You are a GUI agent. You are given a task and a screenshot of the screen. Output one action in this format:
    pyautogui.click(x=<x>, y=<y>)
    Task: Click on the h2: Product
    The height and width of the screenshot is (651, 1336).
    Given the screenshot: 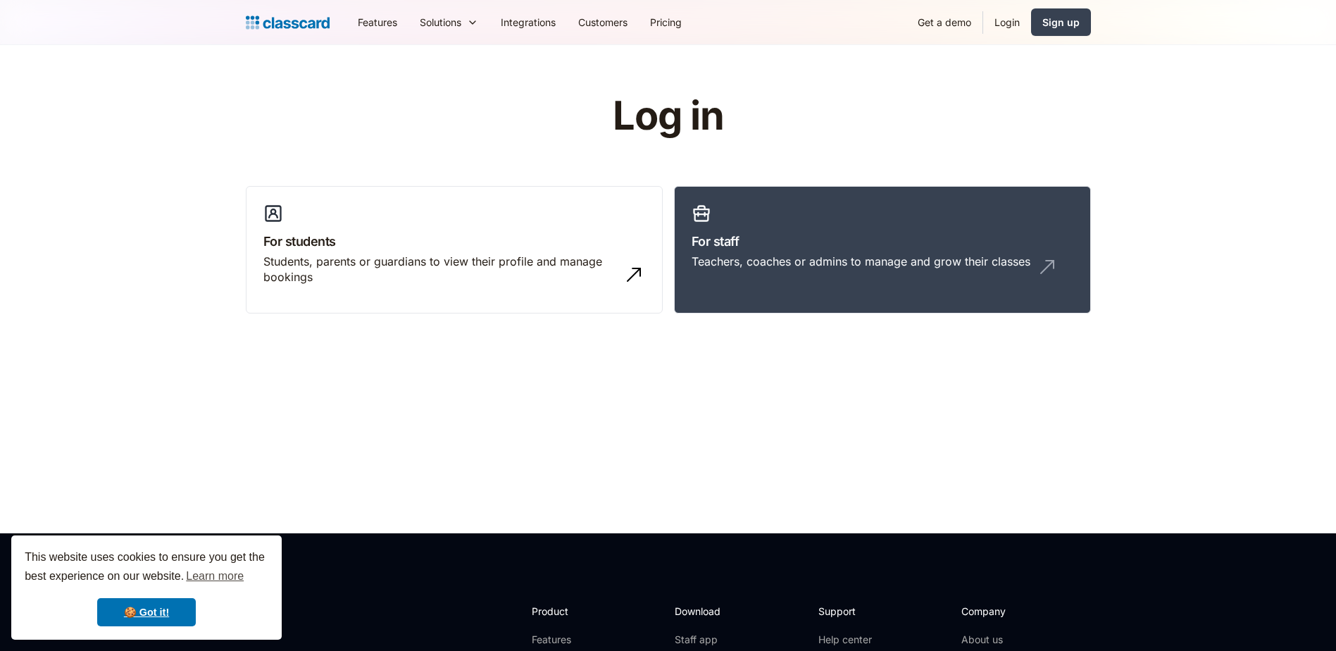 What is the action you would take?
    pyautogui.click(x=569, y=611)
    